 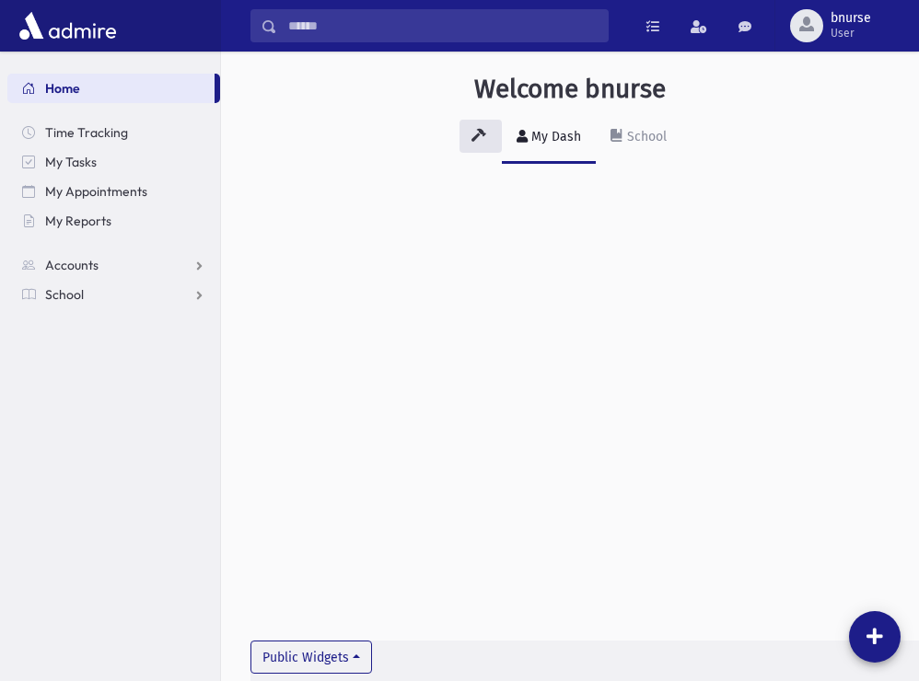 What do you see at coordinates (311, 658) in the screenshot?
I see `button: Public Widgets` at bounding box center [311, 658].